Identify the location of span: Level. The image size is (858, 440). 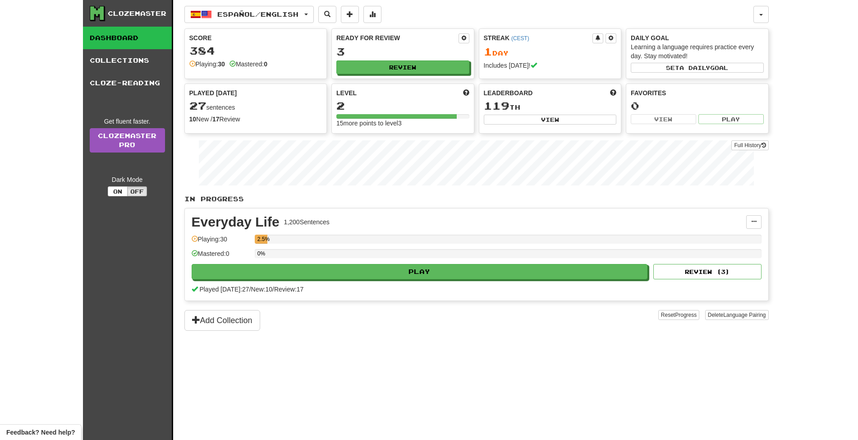
(346, 93).